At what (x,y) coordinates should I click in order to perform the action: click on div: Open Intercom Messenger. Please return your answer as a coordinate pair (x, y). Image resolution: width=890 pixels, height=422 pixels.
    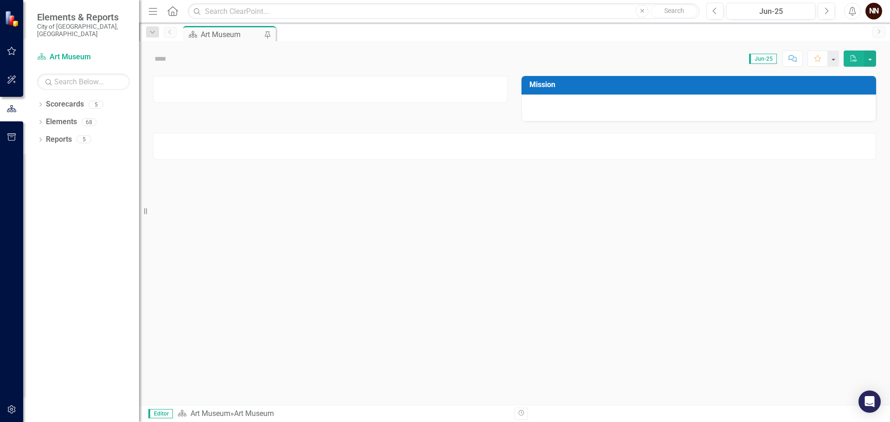
    Looking at the image, I should click on (869, 402).